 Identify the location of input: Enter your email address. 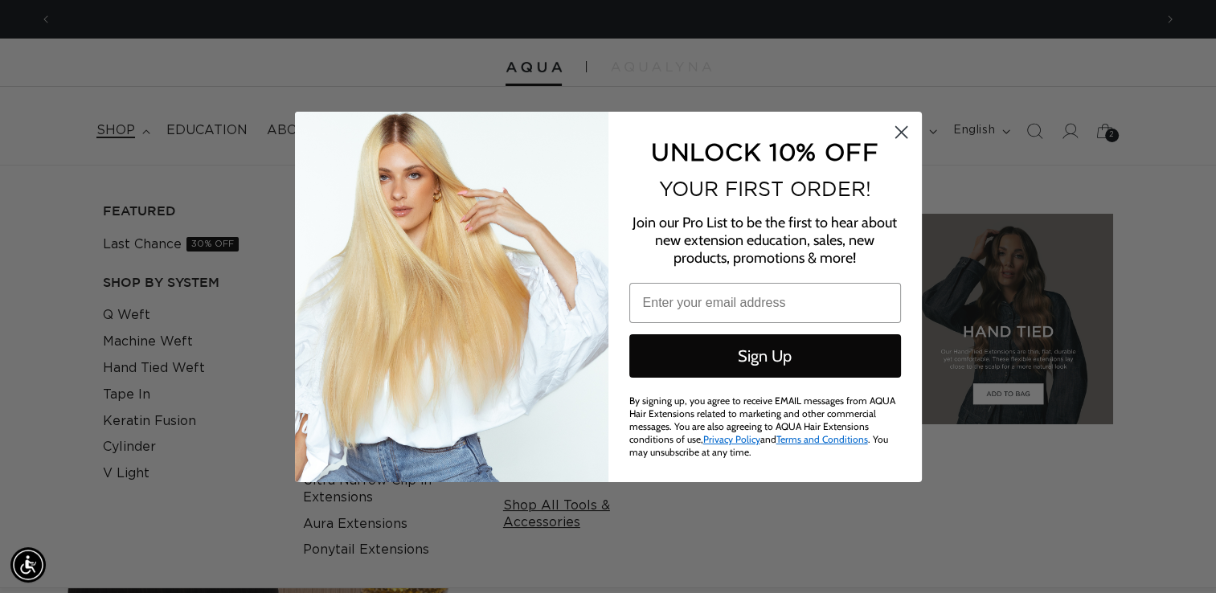
(765, 303).